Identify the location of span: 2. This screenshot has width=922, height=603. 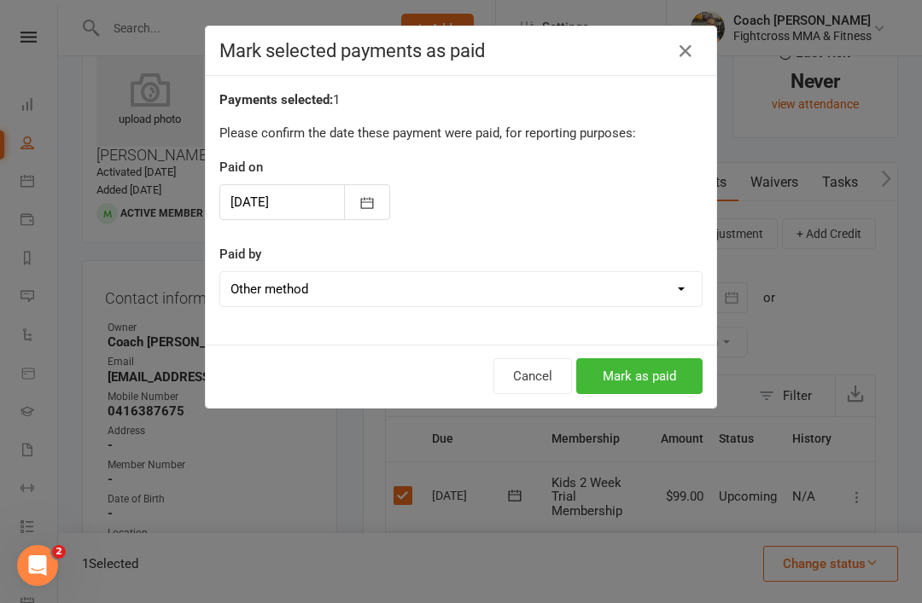
(59, 552).